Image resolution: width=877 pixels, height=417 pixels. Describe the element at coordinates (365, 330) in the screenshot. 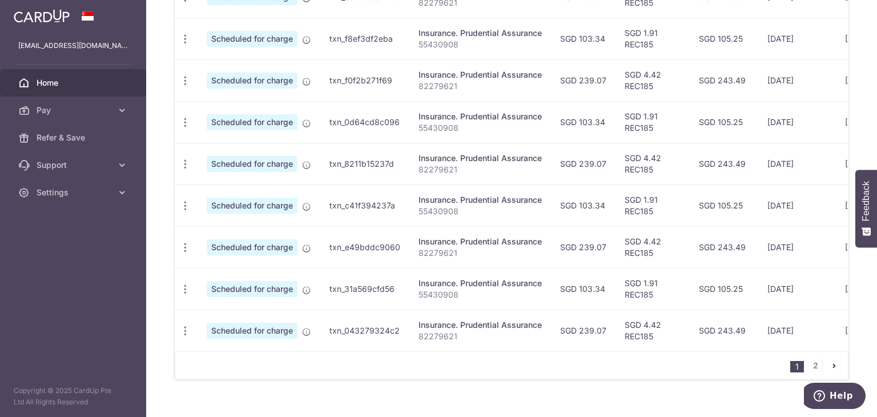

I see `td: txn_043279324c2` at that location.